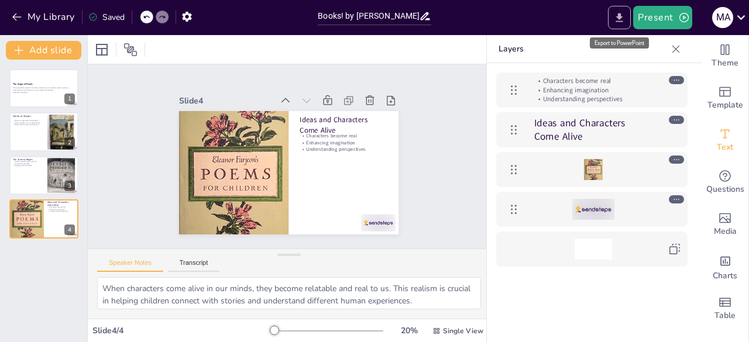 The height and width of the screenshot is (342, 749). What do you see at coordinates (725, 267) in the screenshot?
I see `div: Add charts and graphs` at bounding box center [725, 267].